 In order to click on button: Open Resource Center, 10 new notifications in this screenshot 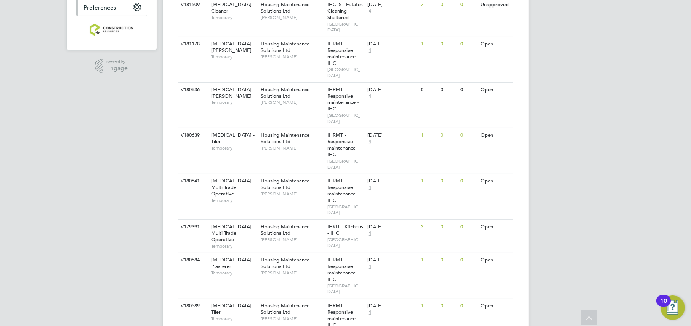, I will do `click(673, 307)`.